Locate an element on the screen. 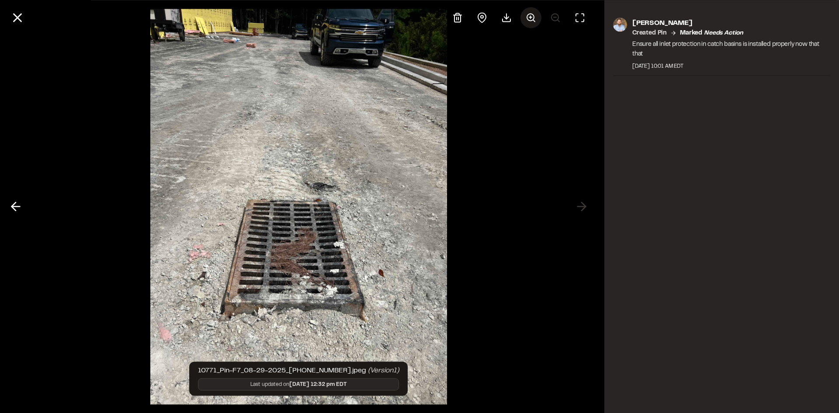  p: Marked is located at coordinates (712, 33).